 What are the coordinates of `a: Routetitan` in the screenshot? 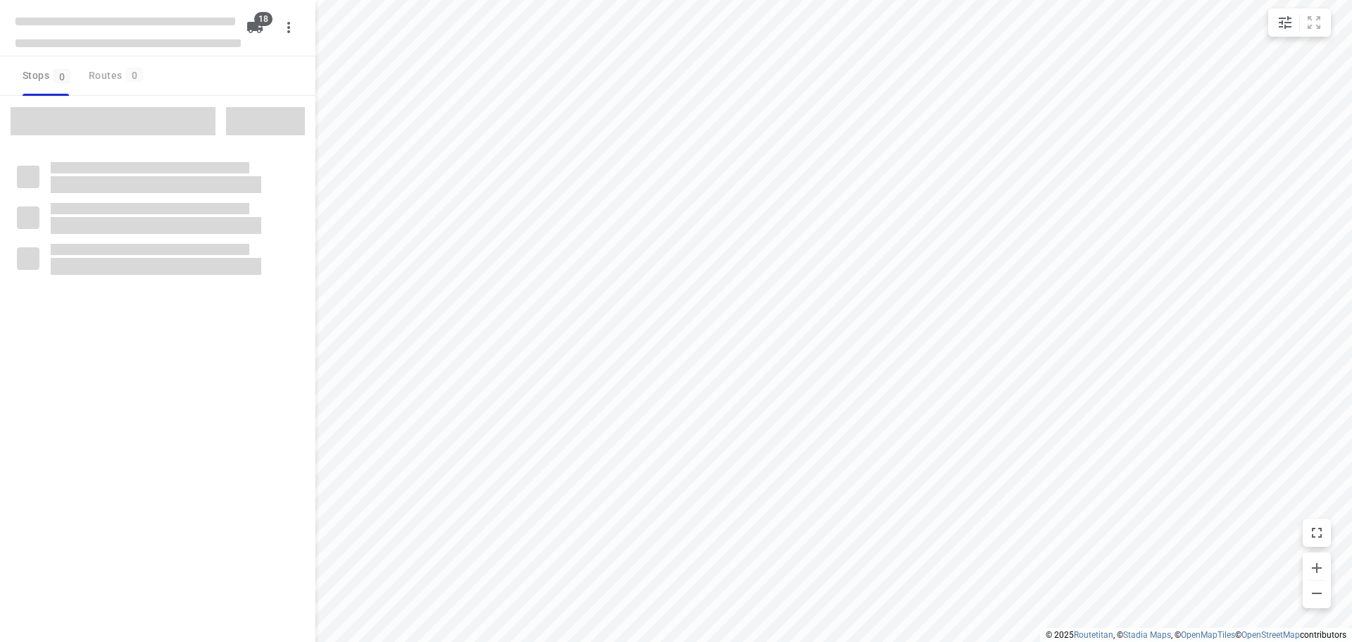 It's located at (1094, 635).